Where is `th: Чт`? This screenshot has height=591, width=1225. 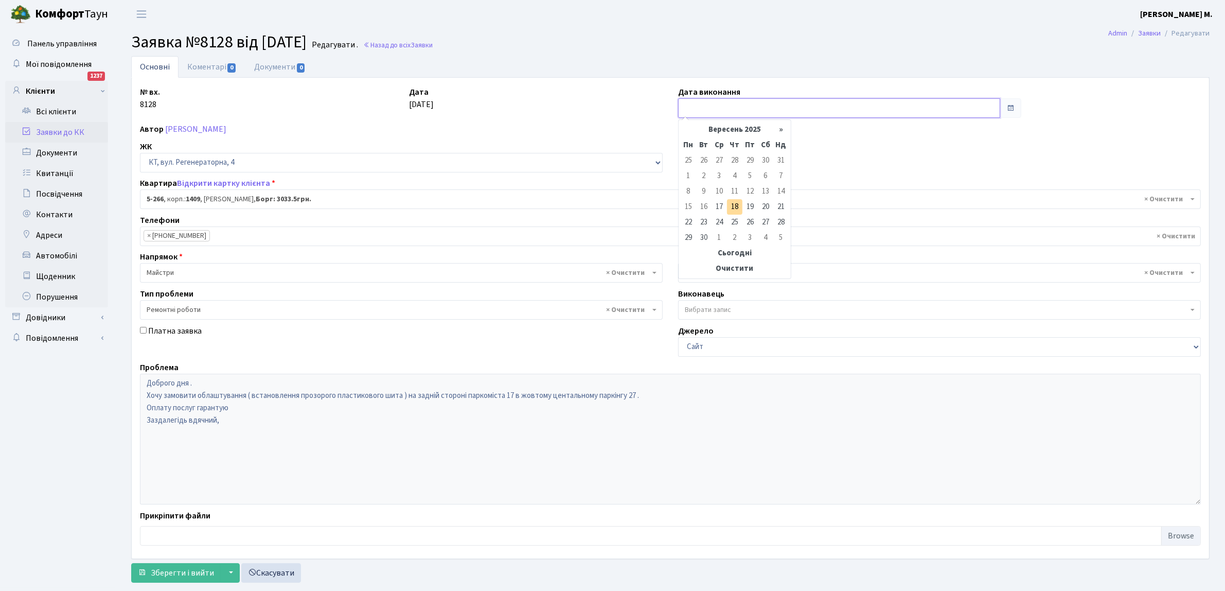 th: Чт is located at coordinates (735, 145).